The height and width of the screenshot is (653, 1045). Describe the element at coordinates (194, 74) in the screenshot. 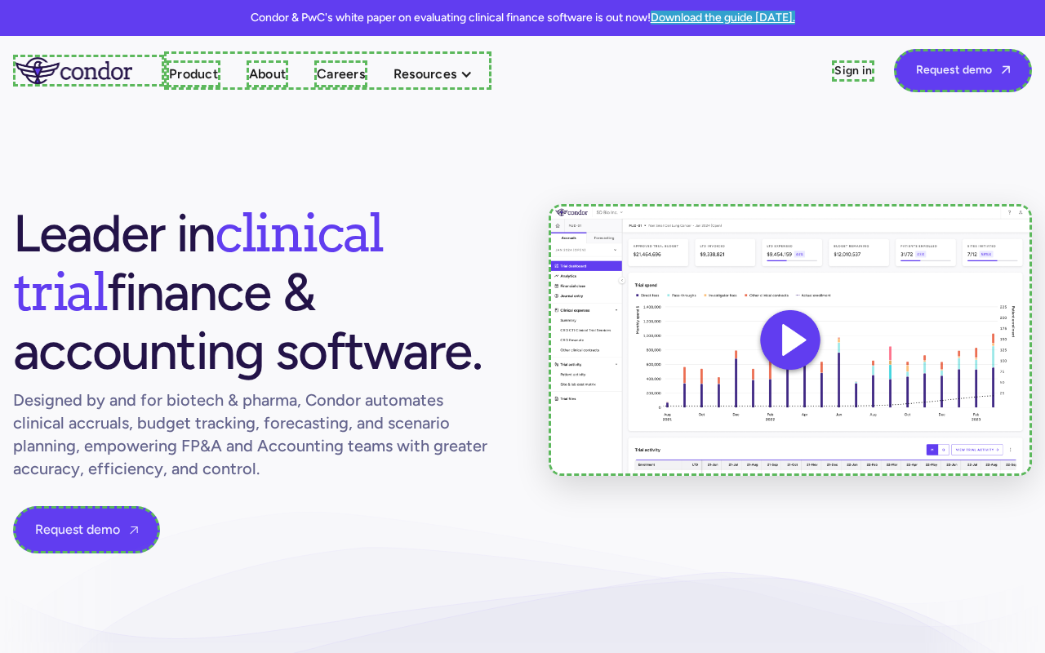

I see `a: Product` at that location.